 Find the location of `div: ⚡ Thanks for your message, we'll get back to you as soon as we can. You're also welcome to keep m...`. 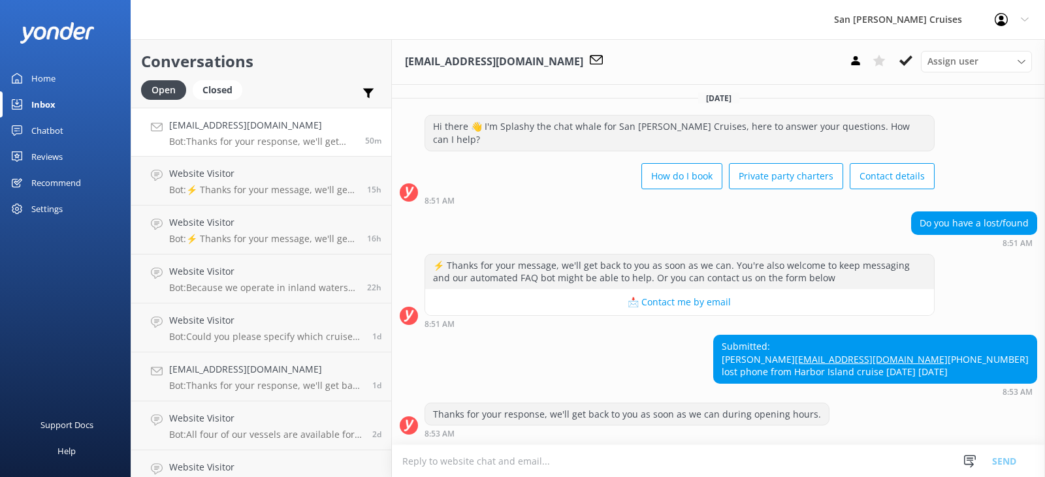

div: ⚡ Thanks for your message, we'll get back to you as soon as we can. You're also welcome to keep m... is located at coordinates (679, 272).